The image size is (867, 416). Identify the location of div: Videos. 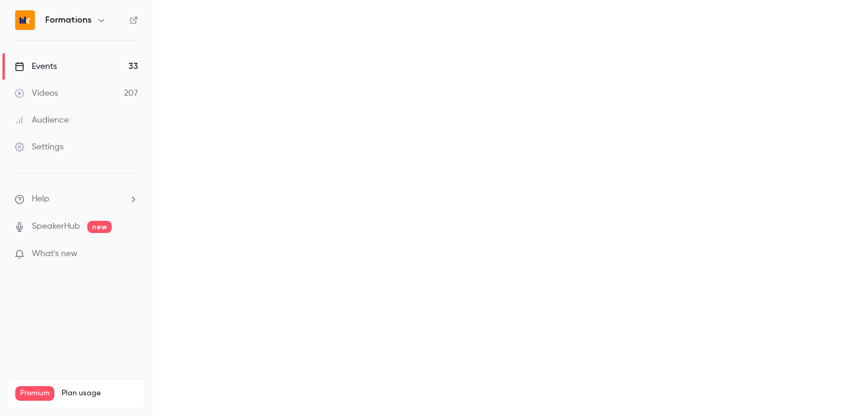
(36, 93).